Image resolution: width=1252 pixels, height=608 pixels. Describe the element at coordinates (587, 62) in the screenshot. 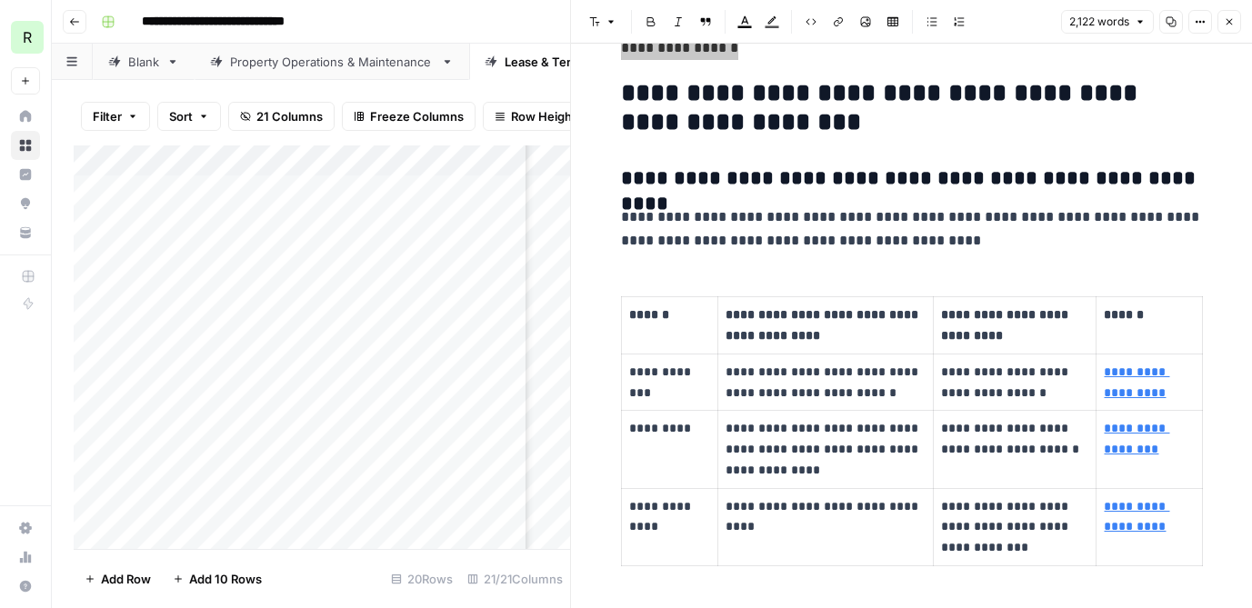

I see `a: Lease & Tenant Management` at that location.